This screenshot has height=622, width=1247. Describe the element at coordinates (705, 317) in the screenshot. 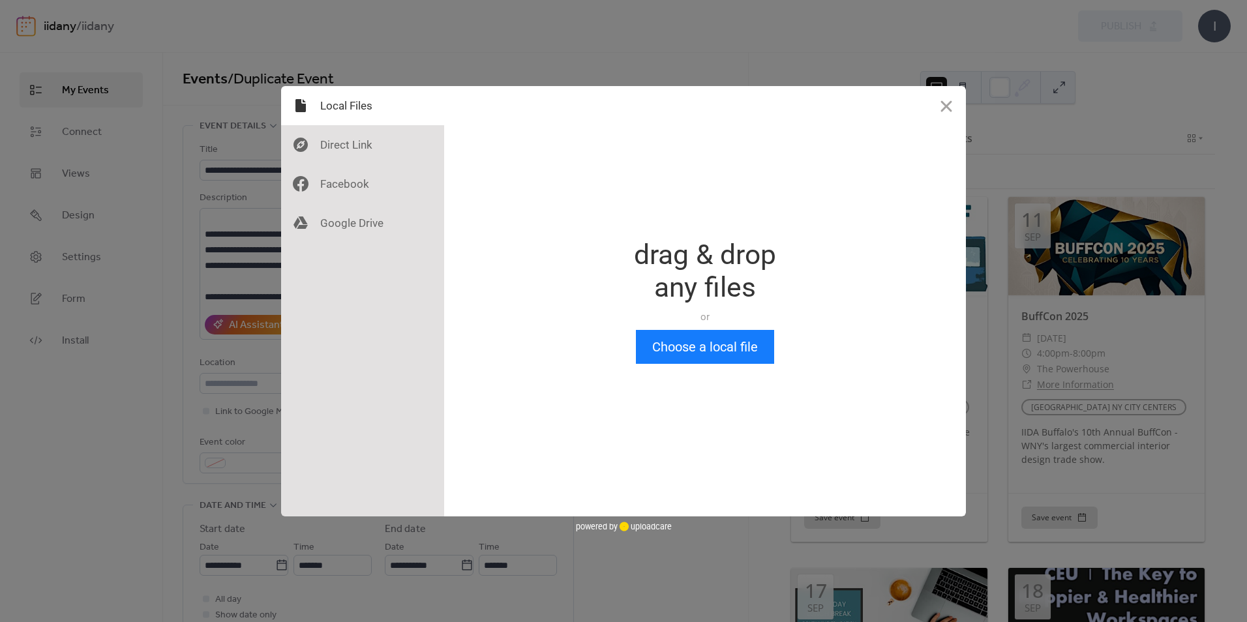

I see `div: or` at that location.